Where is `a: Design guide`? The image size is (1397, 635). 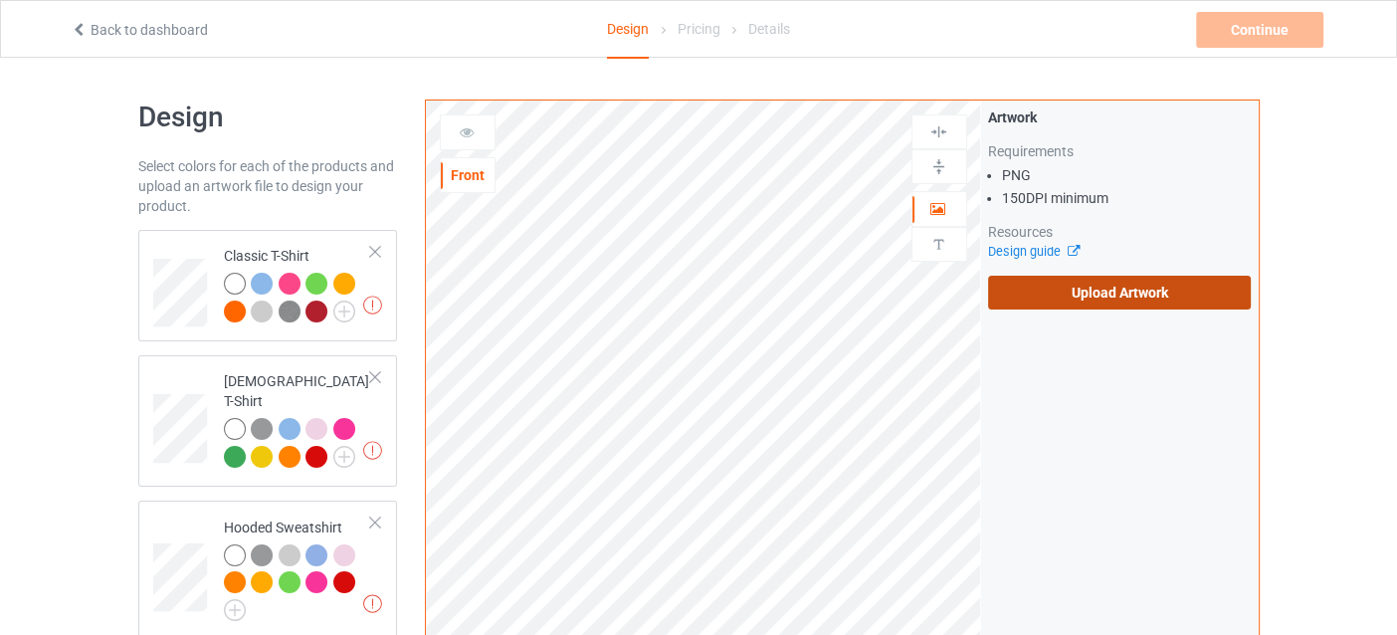 a: Design guide is located at coordinates (1033, 251).